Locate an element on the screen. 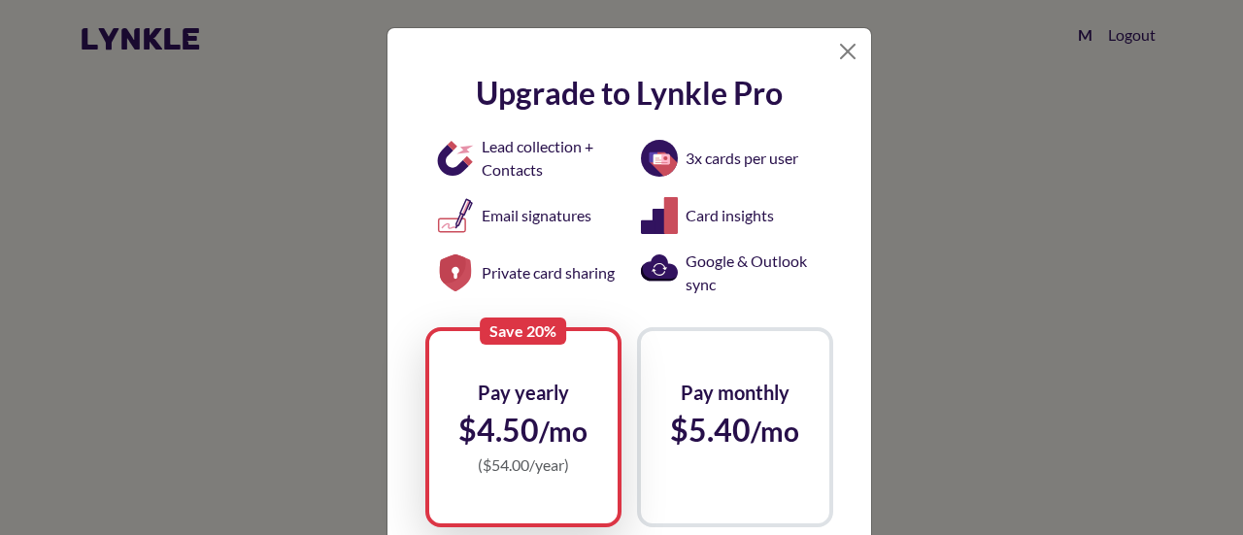  button: Close is located at coordinates (848, 51).